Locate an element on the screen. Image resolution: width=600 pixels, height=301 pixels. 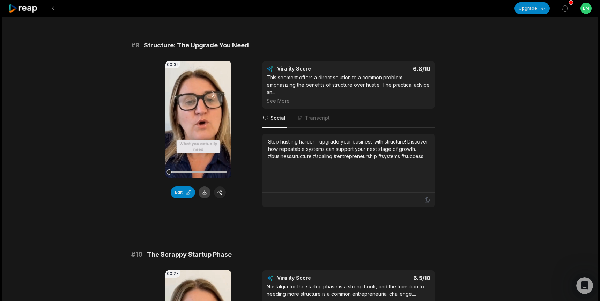
span: # 10 is located at coordinates (137, 255).